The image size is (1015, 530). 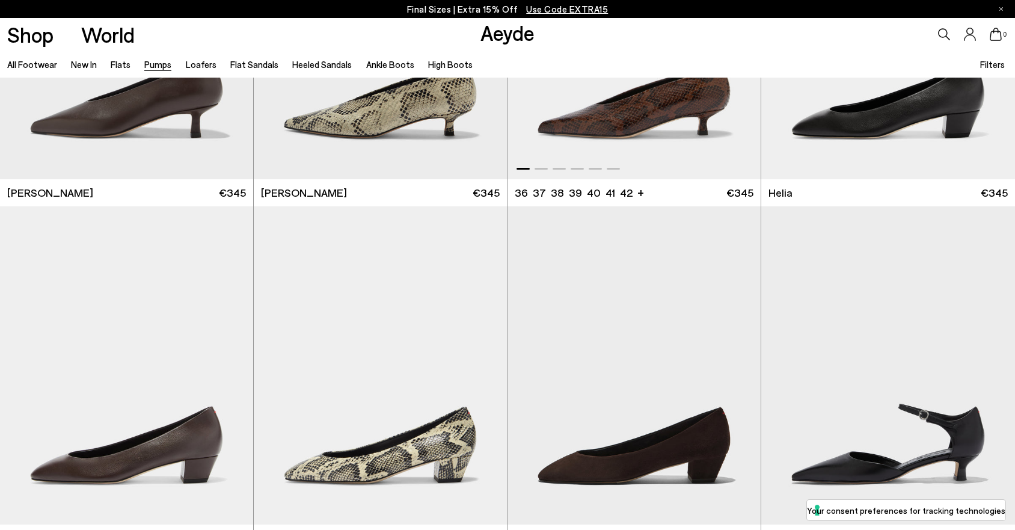 What do you see at coordinates (201, 64) in the screenshot?
I see `a: Loafers` at bounding box center [201, 64].